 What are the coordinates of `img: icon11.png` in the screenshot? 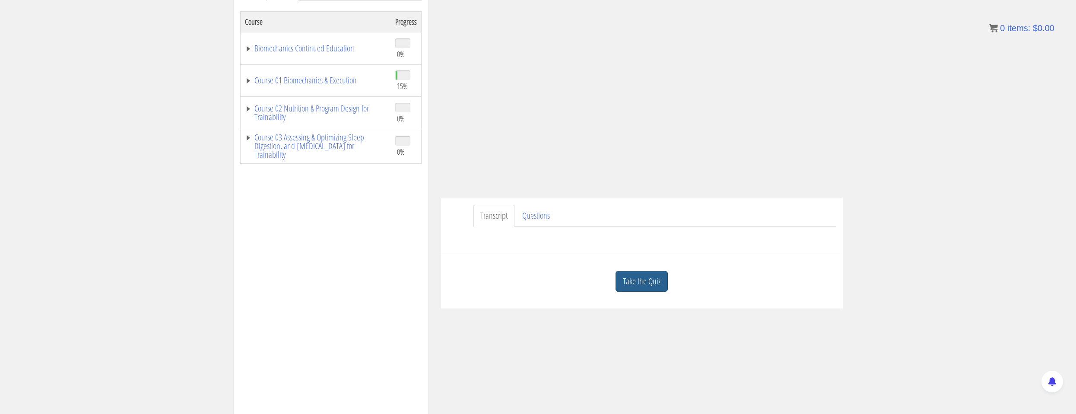 It's located at (993, 28).